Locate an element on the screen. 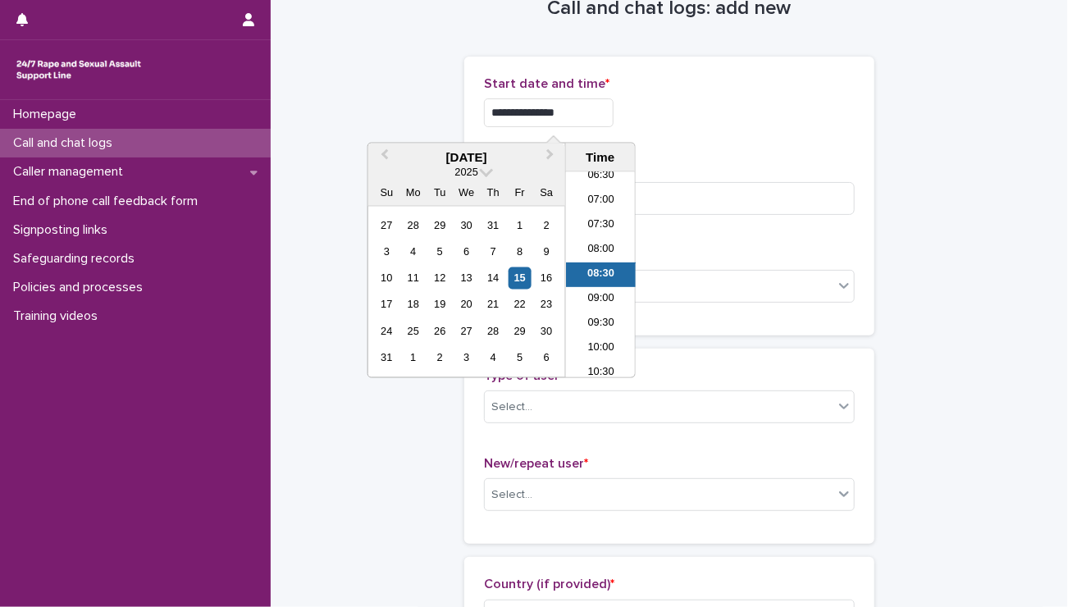 This screenshot has width=1068, height=607. li: 10:30 is located at coordinates (601, 373).